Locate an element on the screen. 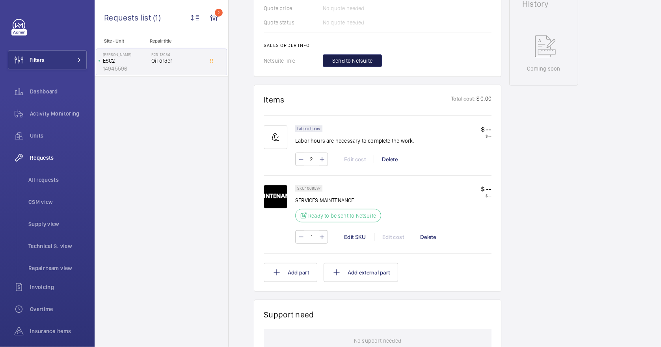  button: Add external part is located at coordinates (361, 273).